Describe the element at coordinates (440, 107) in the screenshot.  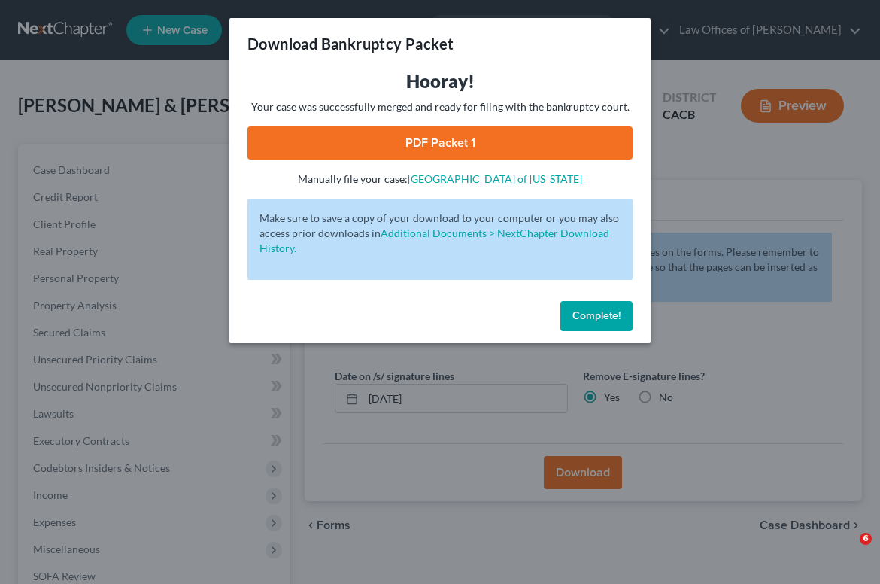
I see `p: Your case was successfully merged and ready for filing with the bankruptcy court.` at that location.